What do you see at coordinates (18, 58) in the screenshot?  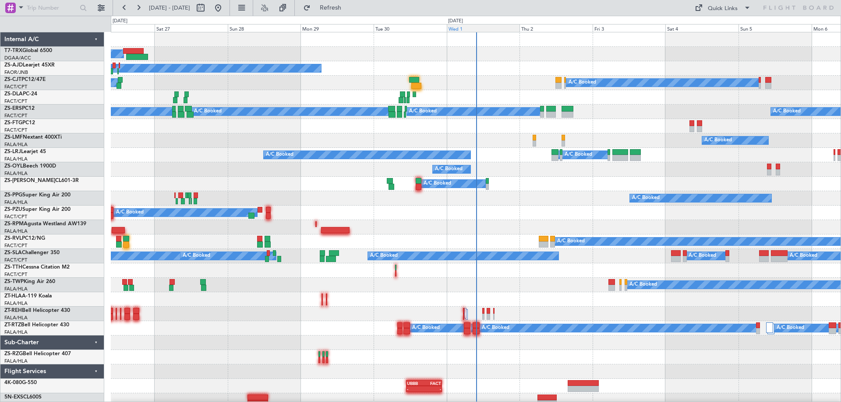 I see `a: DGAA/ACC` at bounding box center [18, 58].